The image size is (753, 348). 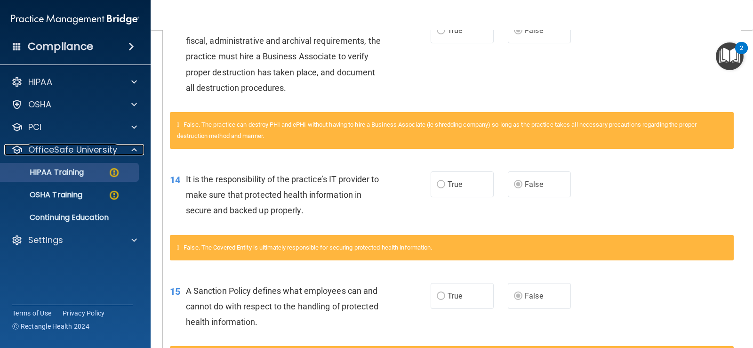 What do you see at coordinates (282, 306) in the screenshot?
I see `span: A Sanction Policy defines what employees can and cannot do with respect to the handling of protec...` at bounding box center [282, 306].